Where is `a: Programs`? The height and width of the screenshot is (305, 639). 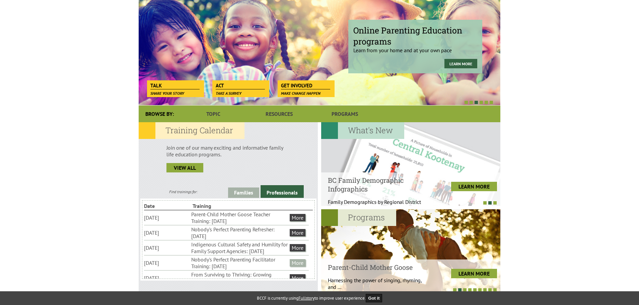
a: Programs is located at coordinates (345, 114).